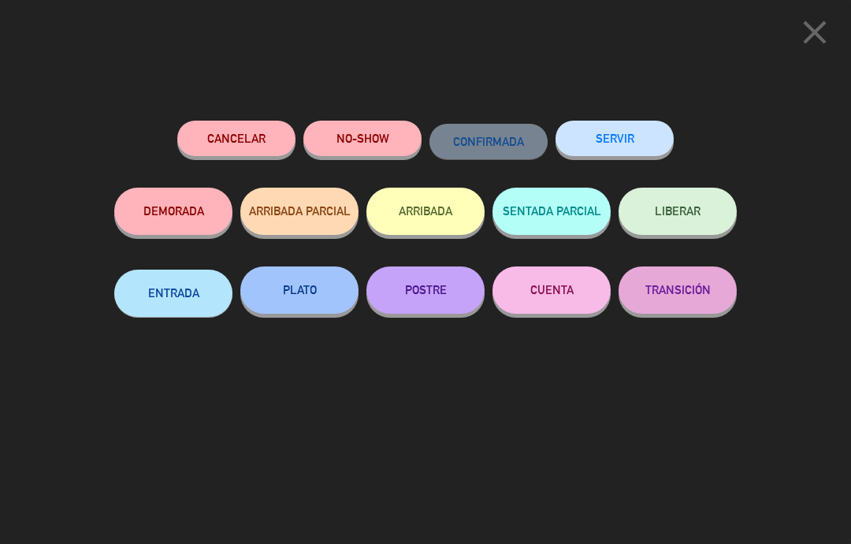 This screenshot has width=851, height=544. Describe the element at coordinates (426, 290) in the screenshot. I see `button: POSTRE` at that location.